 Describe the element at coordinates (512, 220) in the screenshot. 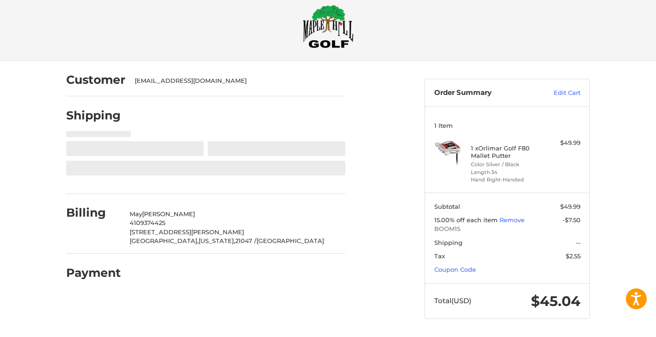

I see `a: Remove` at that location.